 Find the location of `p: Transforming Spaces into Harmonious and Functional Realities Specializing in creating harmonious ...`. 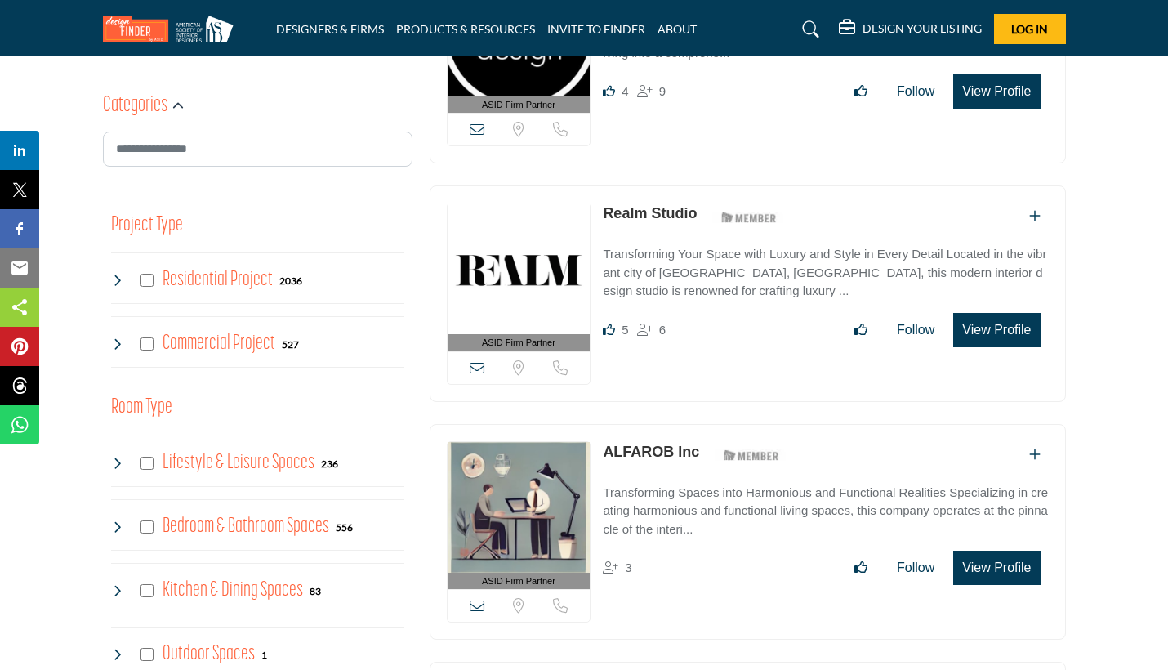

p: Transforming Spaces into Harmonious and Functional Realities Specializing in creating harmonious ... is located at coordinates (825, 511).